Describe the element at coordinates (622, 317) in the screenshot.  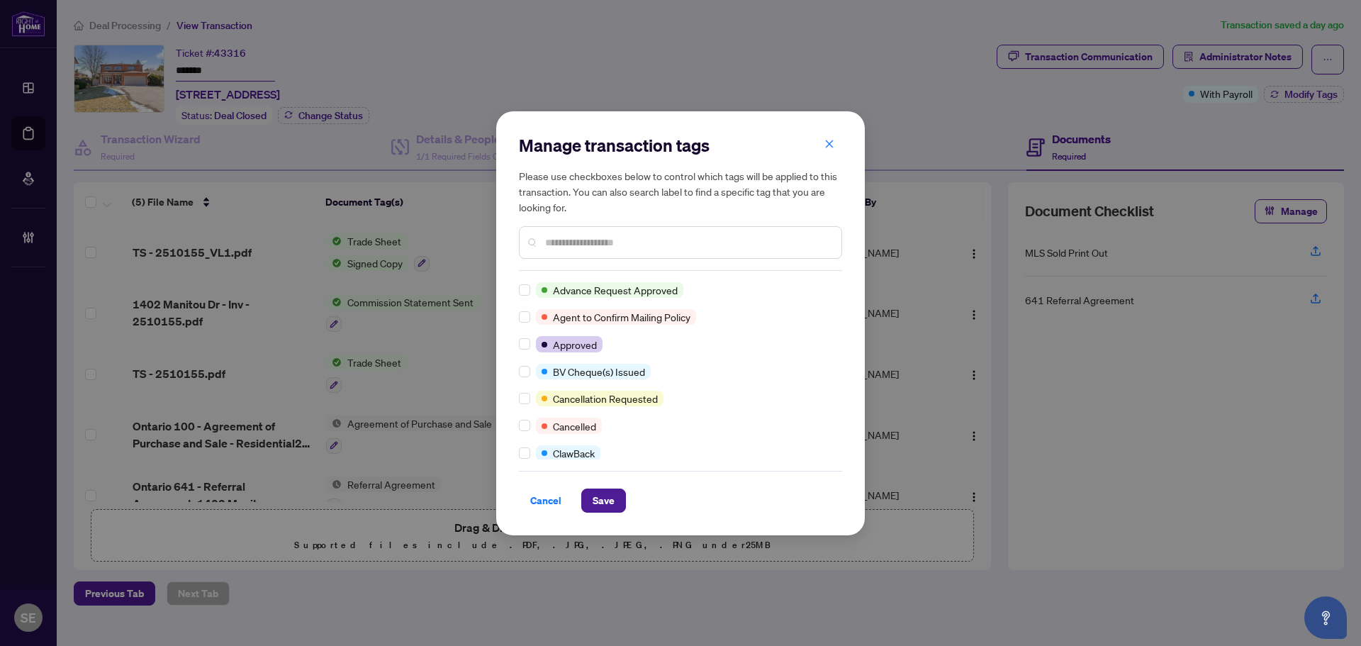
I see `span: Agent to Confirm Mailing Policy` at that location.